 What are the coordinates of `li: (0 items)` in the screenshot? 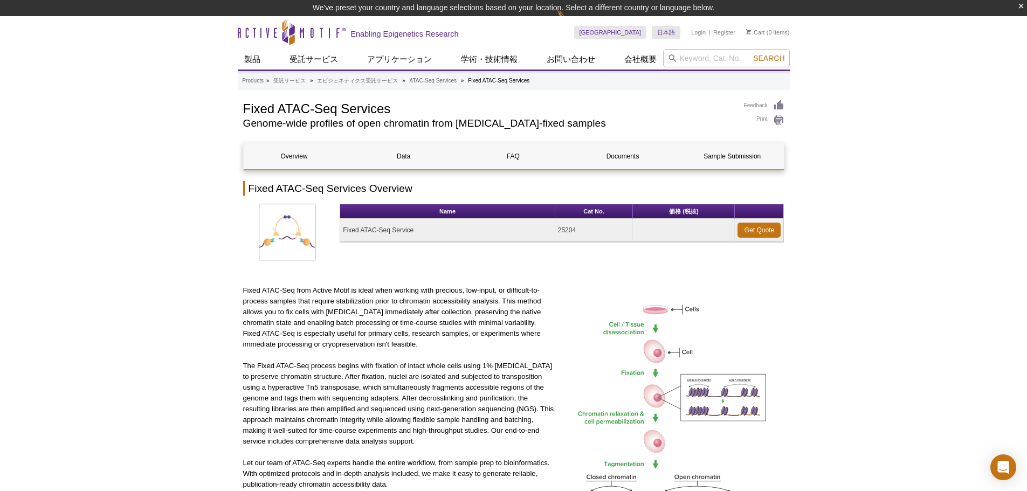 It's located at (768, 32).